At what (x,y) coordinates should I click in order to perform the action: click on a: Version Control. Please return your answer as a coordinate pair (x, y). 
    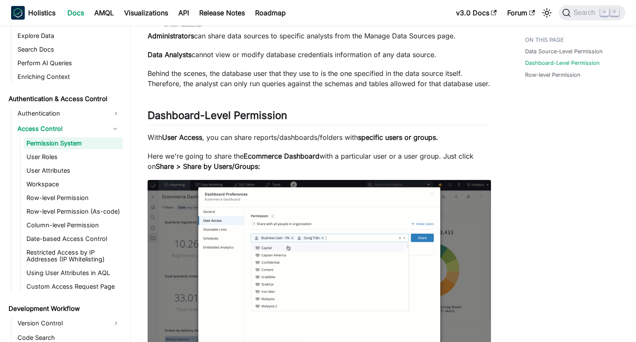
    Looking at the image, I should click on (69, 323).